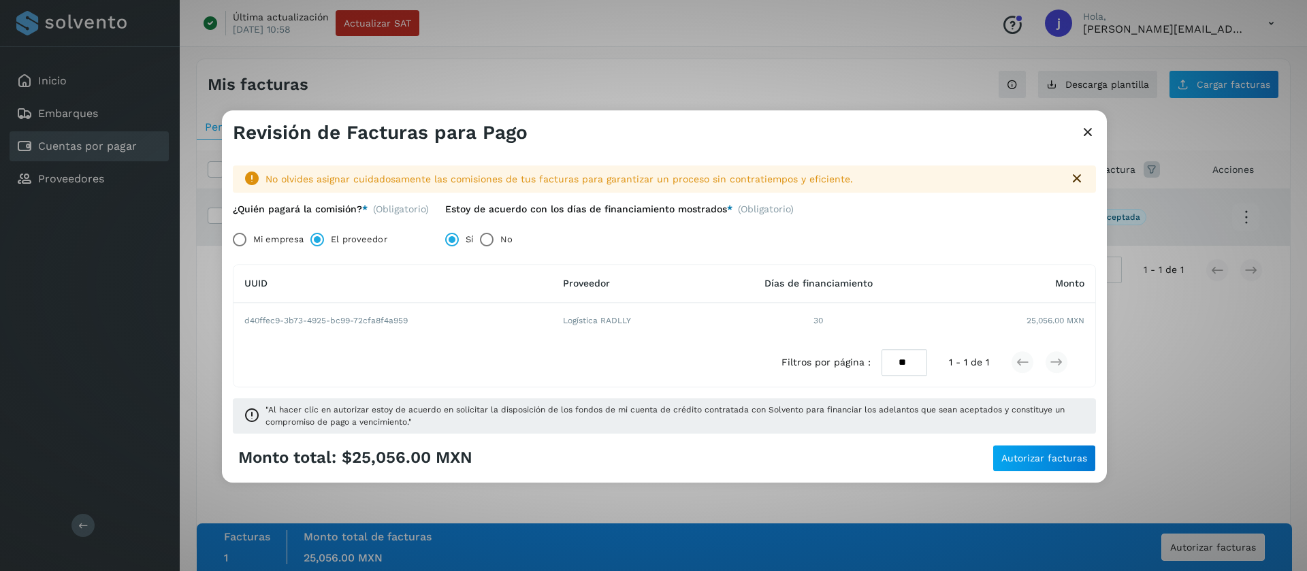  I want to click on td: d40ffec9-3b73-4925-bc99-72cfa8f4a959, so click(393, 321).